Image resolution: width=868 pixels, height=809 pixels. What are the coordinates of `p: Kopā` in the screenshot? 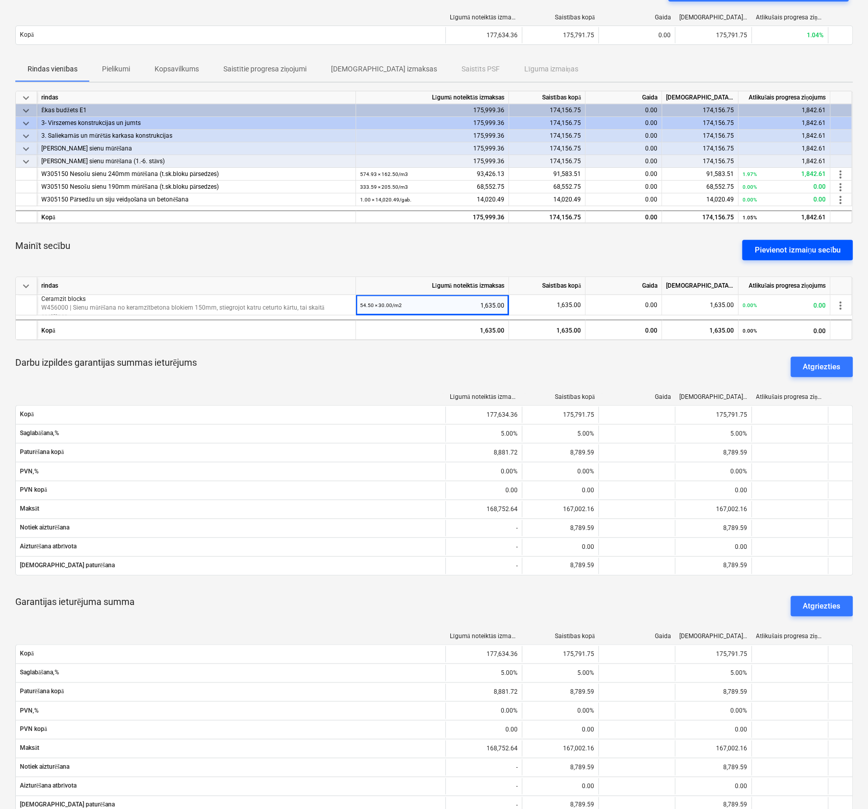 It's located at (27, 35).